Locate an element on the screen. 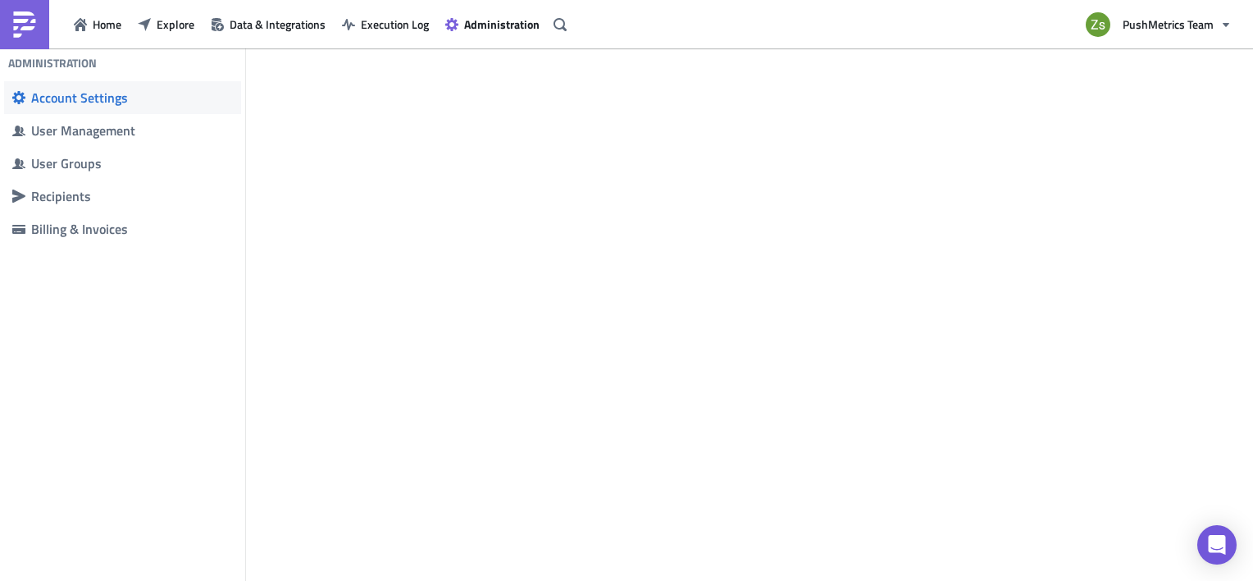  div: Account Settings is located at coordinates (132, 98).